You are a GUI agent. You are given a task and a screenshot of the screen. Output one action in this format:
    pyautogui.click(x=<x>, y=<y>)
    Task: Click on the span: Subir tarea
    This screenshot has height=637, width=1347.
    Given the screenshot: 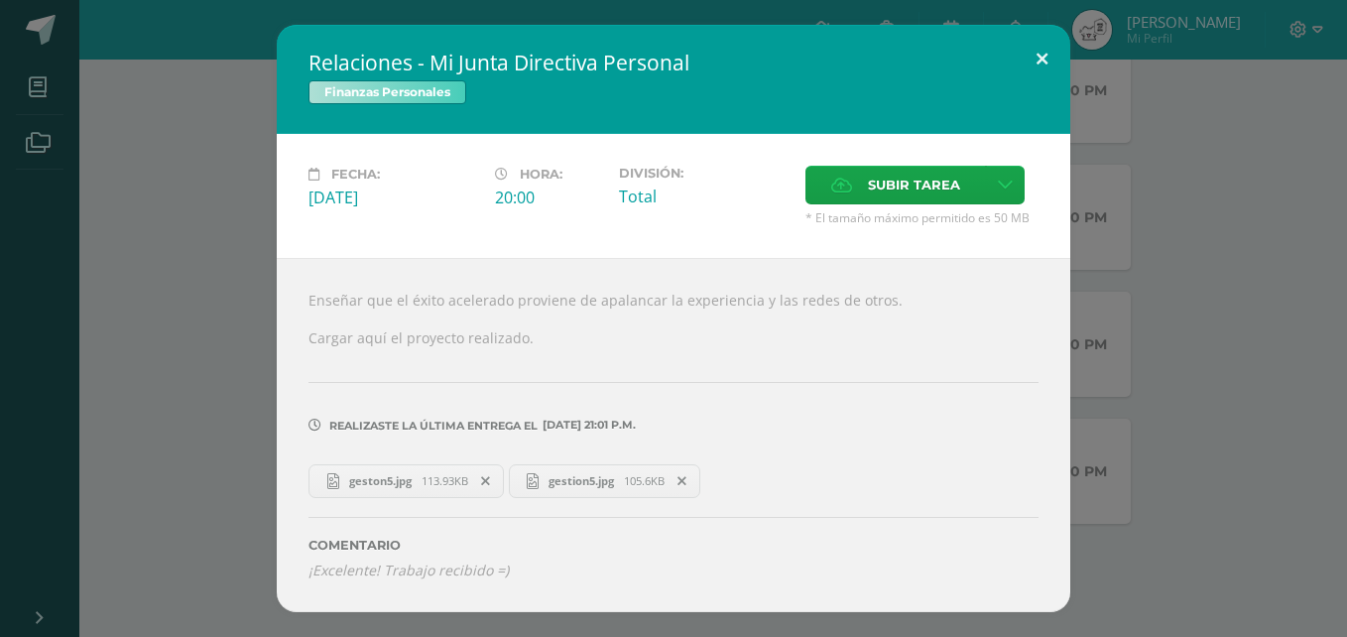 What is the action you would take?
    pyautogui.click(x=913, y=184)
    